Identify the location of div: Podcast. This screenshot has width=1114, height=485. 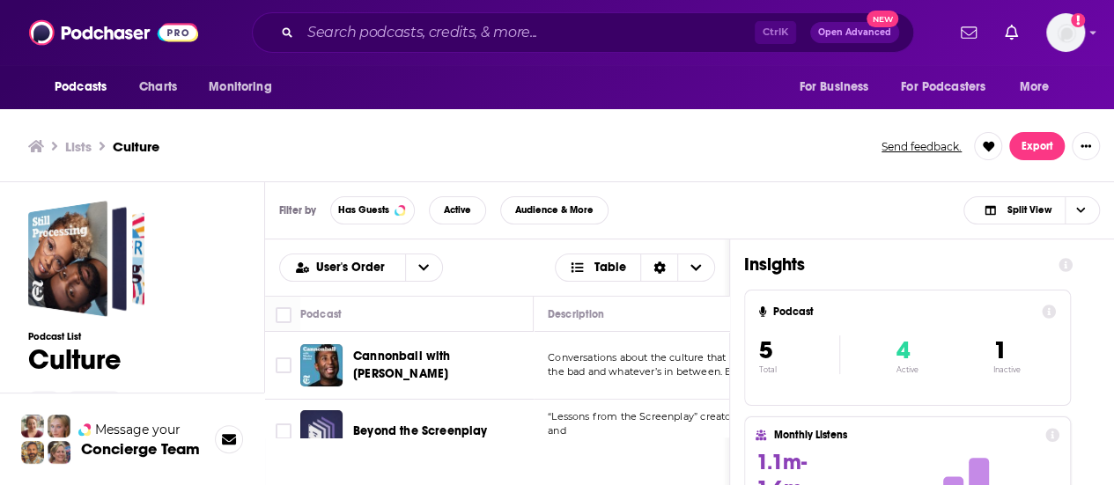
(321, 315).